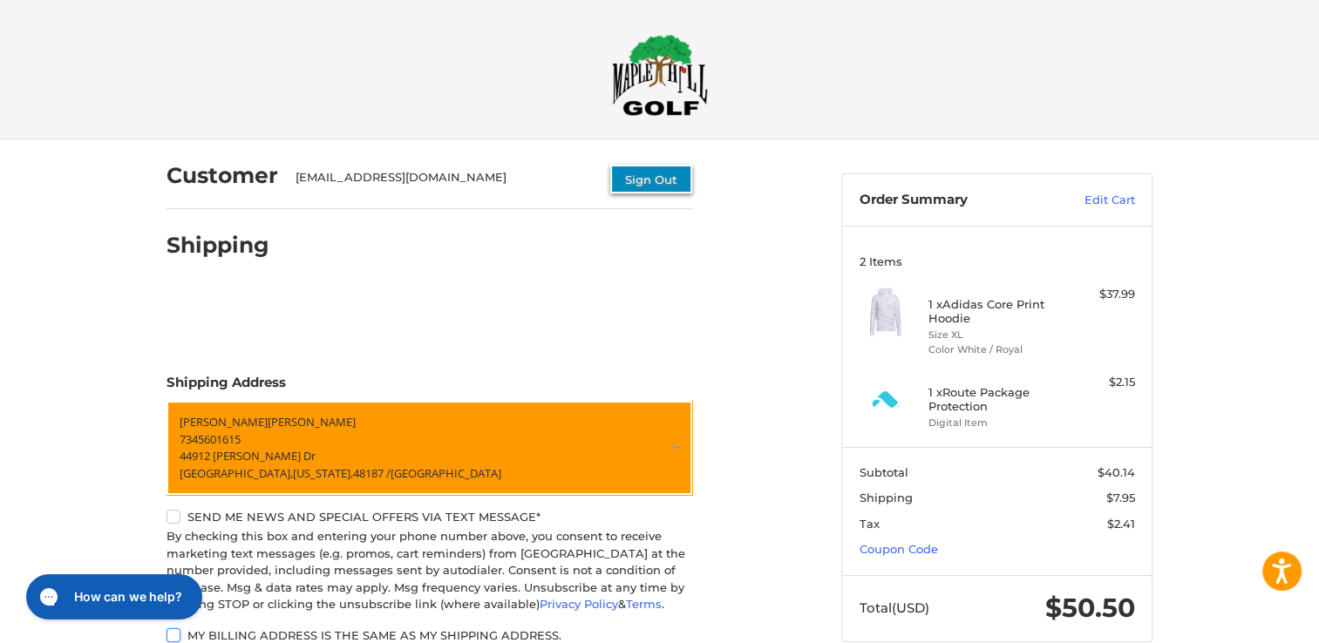 The image size is (1319, 643). What do you see at coordinates (97, 29) in the screenshot?
I see `button: Gorgias live chat` at bounding box center [97, 29].